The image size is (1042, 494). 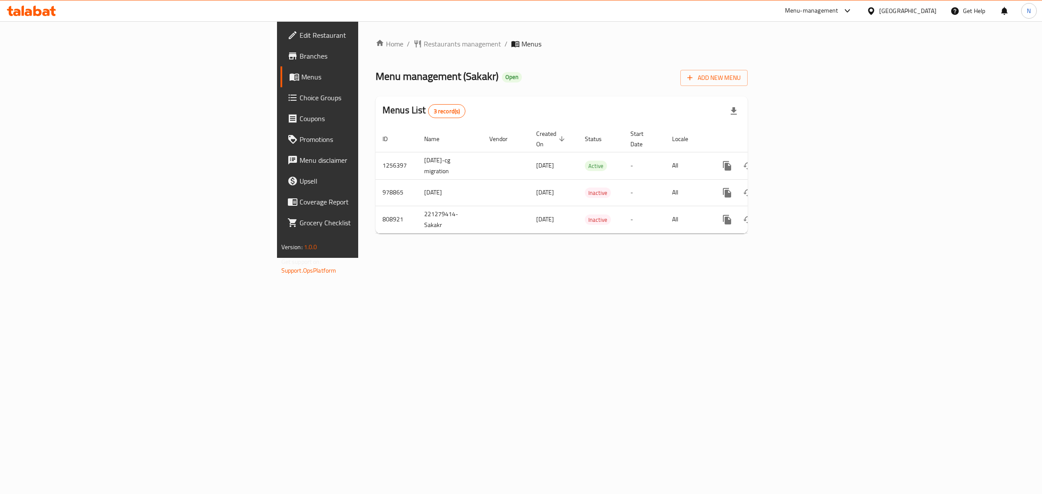 I want to click on span: Active, so click(x=596, y=166).